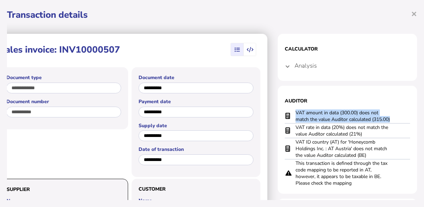 The width and height of the screenshot is (424, 207). I want to click on label: Supply date, so click(196, 125).